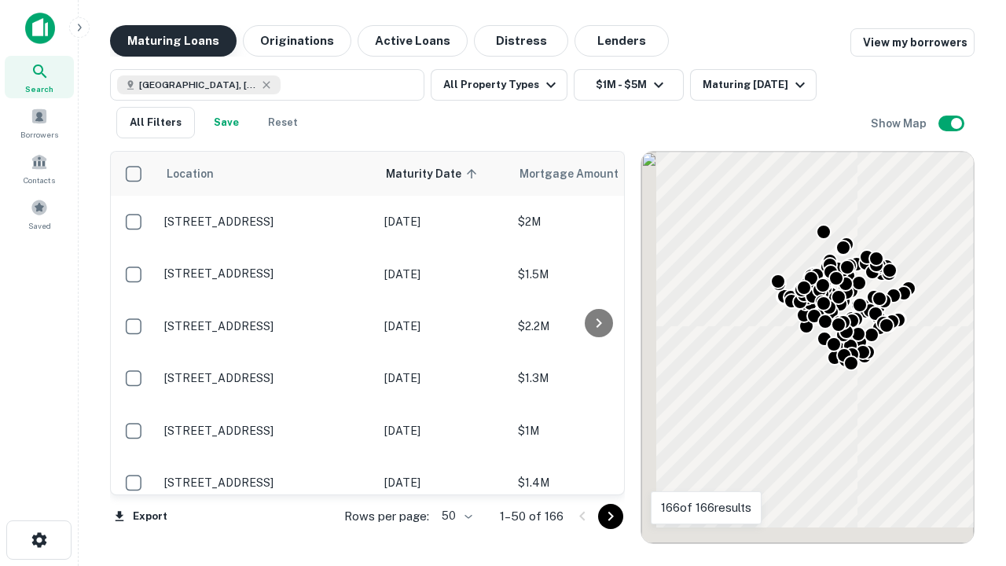 The image size is (1006, 566). What do you see at coordinates (597, 274) in the screenshot?
I see `p: $1.5M` at bounding box center [597, 274].